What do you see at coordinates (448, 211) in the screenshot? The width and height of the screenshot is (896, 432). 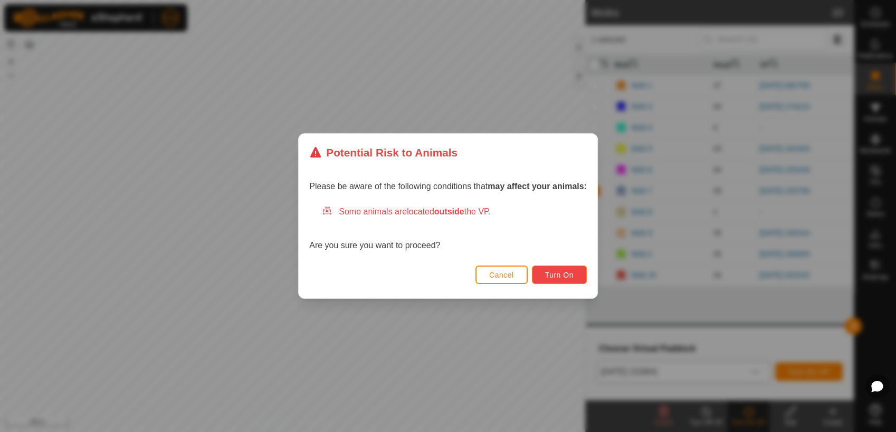 I see `span: located the VP.` at bounding box center [448, 211].